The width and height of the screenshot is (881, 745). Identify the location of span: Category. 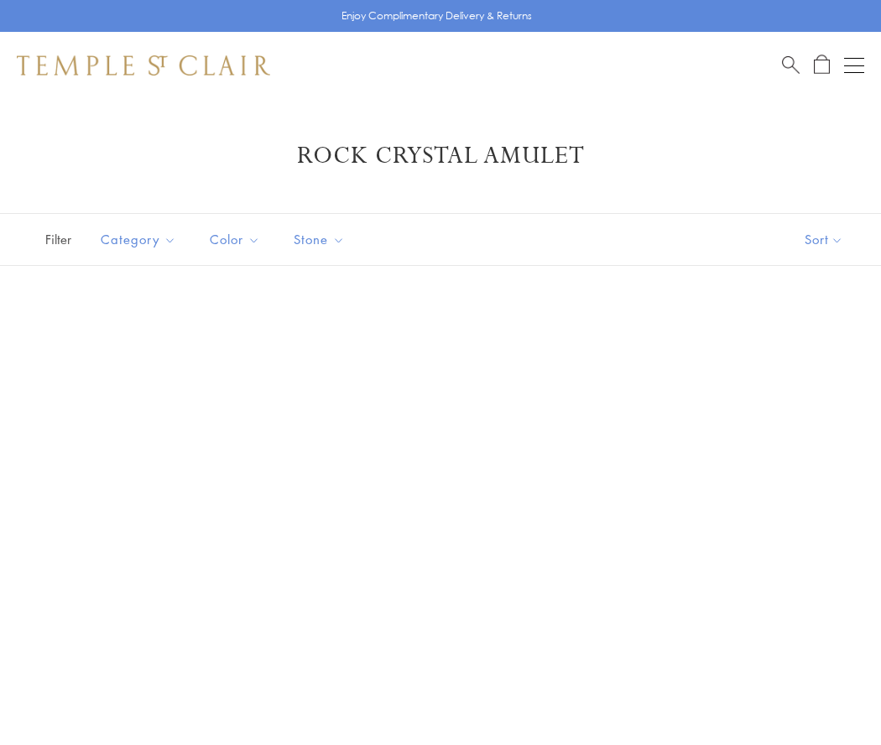
(140, 239).